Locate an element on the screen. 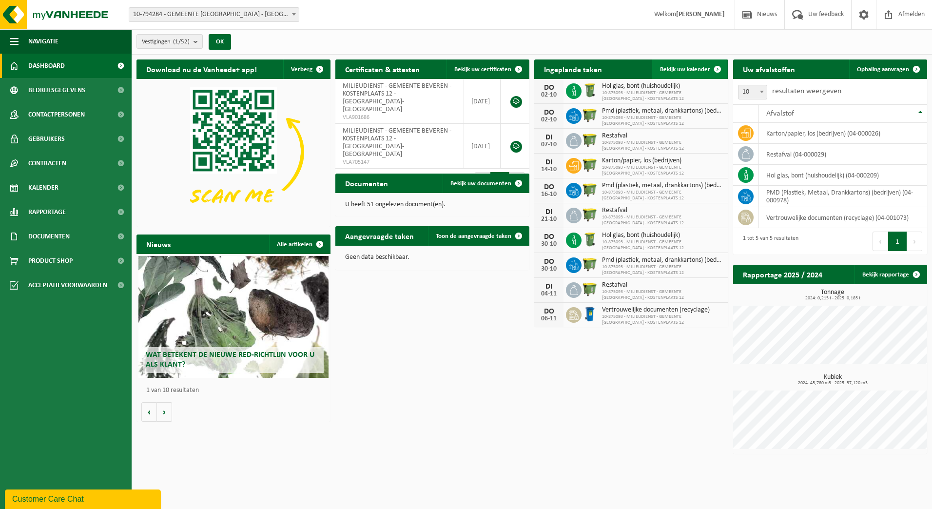 This screenshot has width=932, height=509. span: 10-794284 - GEMEENTE BEVEREN - BEVEREN-WAAS is located at coordinates (214, 15).